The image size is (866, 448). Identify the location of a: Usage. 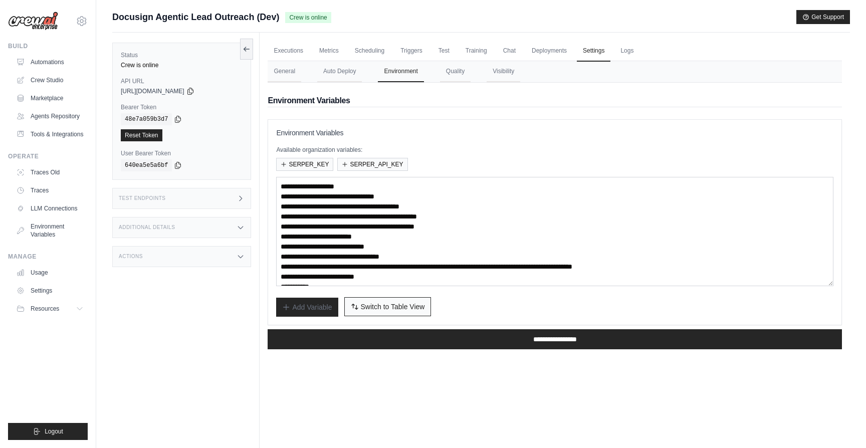
(50, 273).